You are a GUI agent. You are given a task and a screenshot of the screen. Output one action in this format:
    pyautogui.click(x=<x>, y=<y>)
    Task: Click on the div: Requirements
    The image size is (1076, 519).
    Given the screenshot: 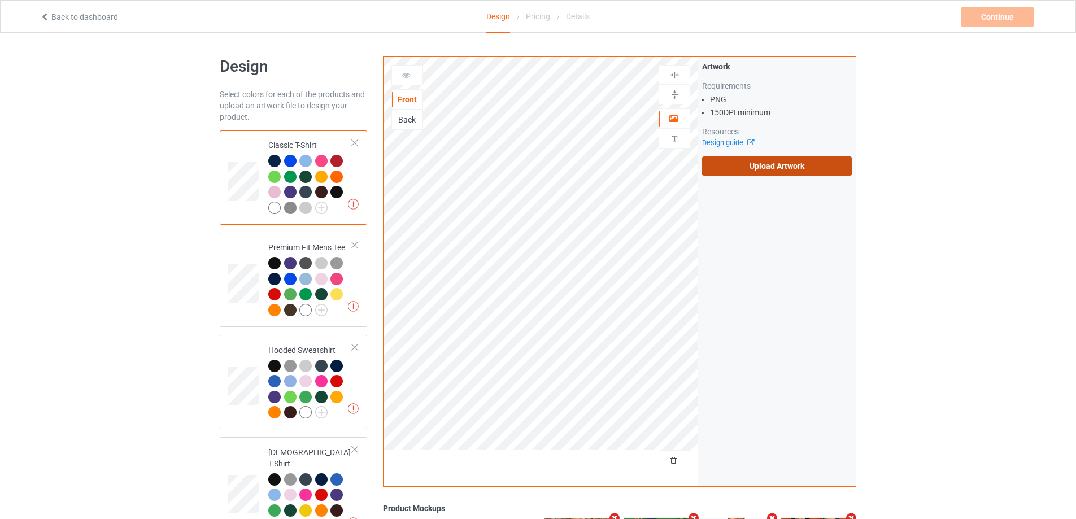 What is the action you would take?
    pyautogui.click(x=776, y=86)
    